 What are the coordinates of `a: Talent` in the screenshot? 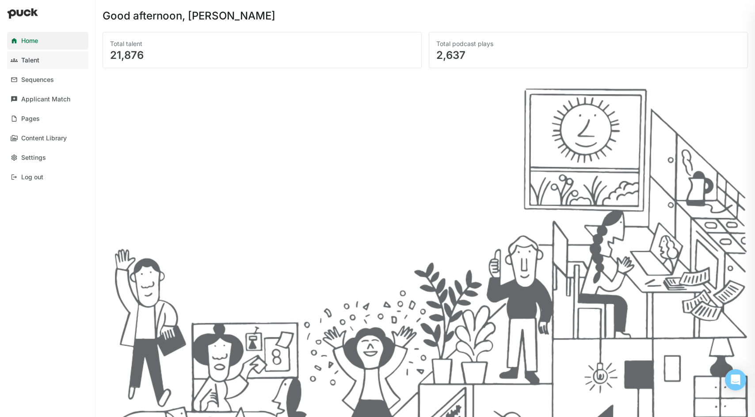 It's located at (48, 60).